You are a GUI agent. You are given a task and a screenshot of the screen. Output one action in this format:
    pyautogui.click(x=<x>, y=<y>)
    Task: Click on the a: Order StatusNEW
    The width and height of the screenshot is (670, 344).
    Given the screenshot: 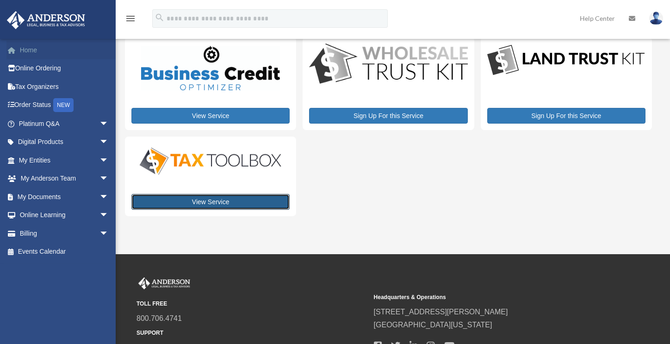 What is the action you would take?
    pyautogui.click(x=64, y=105)
    